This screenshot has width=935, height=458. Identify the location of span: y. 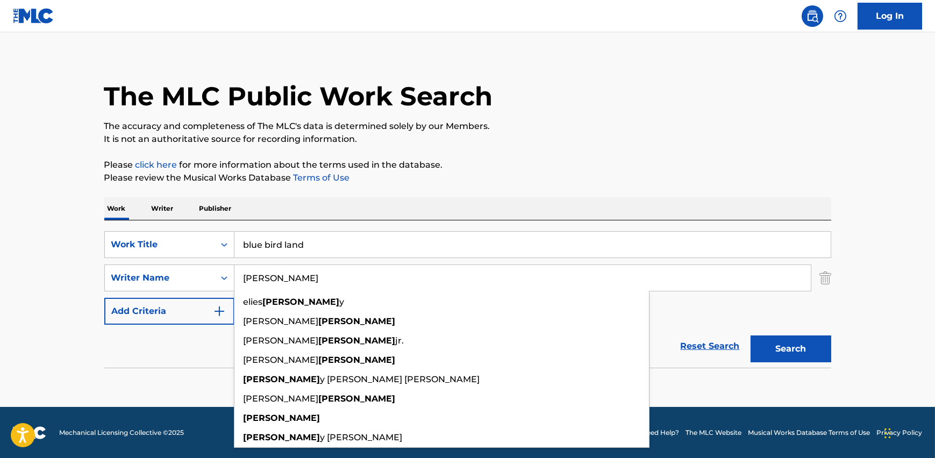
(342, 302).